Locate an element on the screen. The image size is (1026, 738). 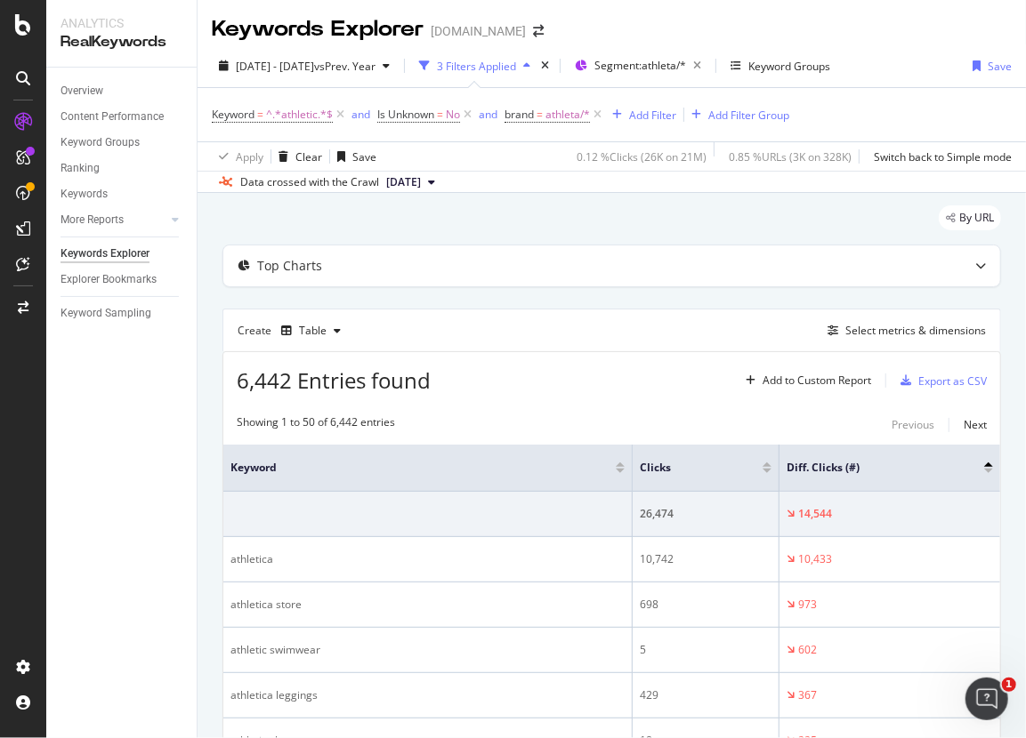
a: Content Performance is located at coordinates (122, 117).